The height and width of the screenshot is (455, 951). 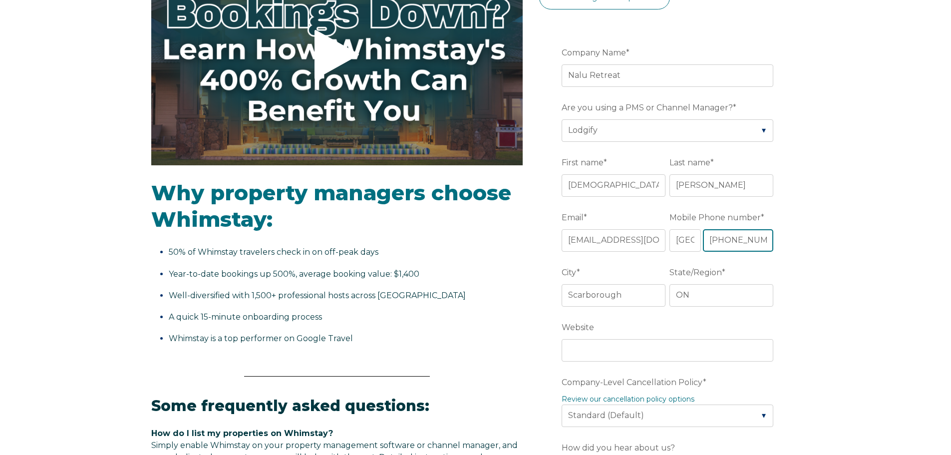 What do you see at coordinates (695, 272) in the screenshot?
I see `span: State/Region` at bounding box center [695, 272].